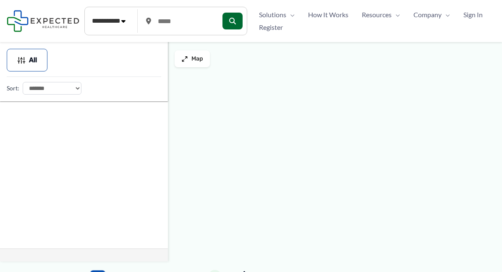 This screenshot has height=272, width=502. I want to click on a: CompanyMenu Toggle, so click(432, 15).